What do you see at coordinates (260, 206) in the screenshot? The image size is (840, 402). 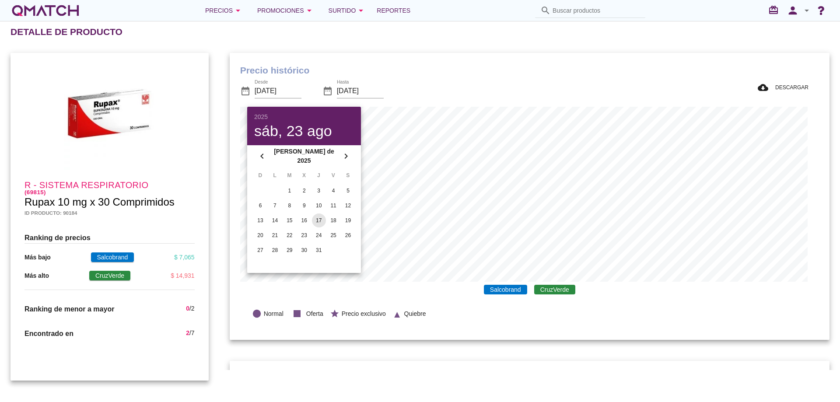 I see `button: 6` at bounding box center [260, 206].